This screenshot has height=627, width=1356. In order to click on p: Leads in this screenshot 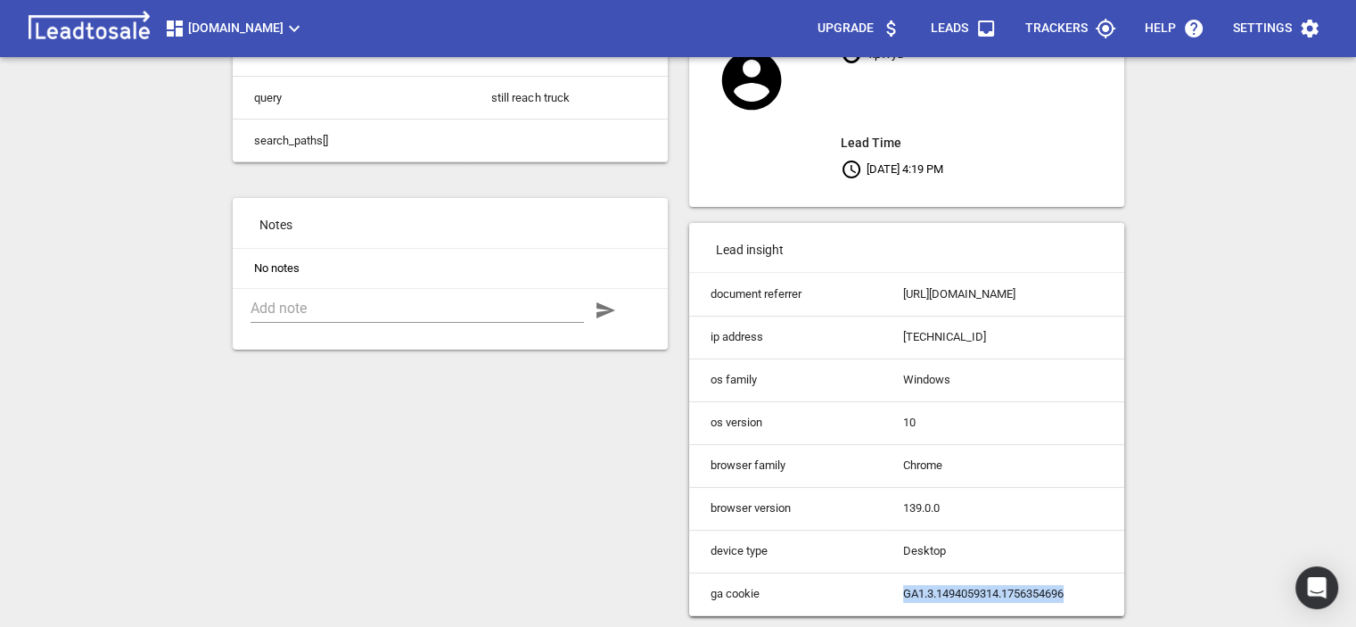, I will do `click(949, 29)`.